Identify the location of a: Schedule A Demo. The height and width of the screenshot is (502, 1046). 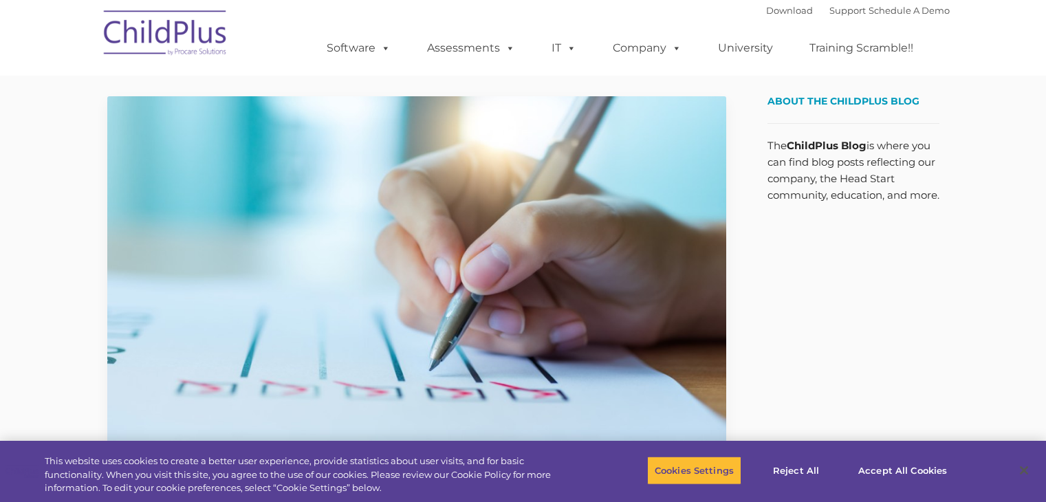
(909, 10).